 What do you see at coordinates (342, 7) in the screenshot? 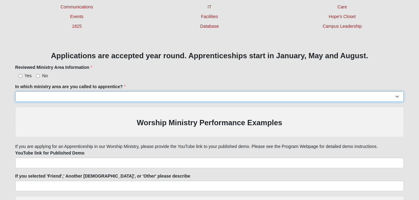
I see `a: Care` at bounding box center [342, 7].